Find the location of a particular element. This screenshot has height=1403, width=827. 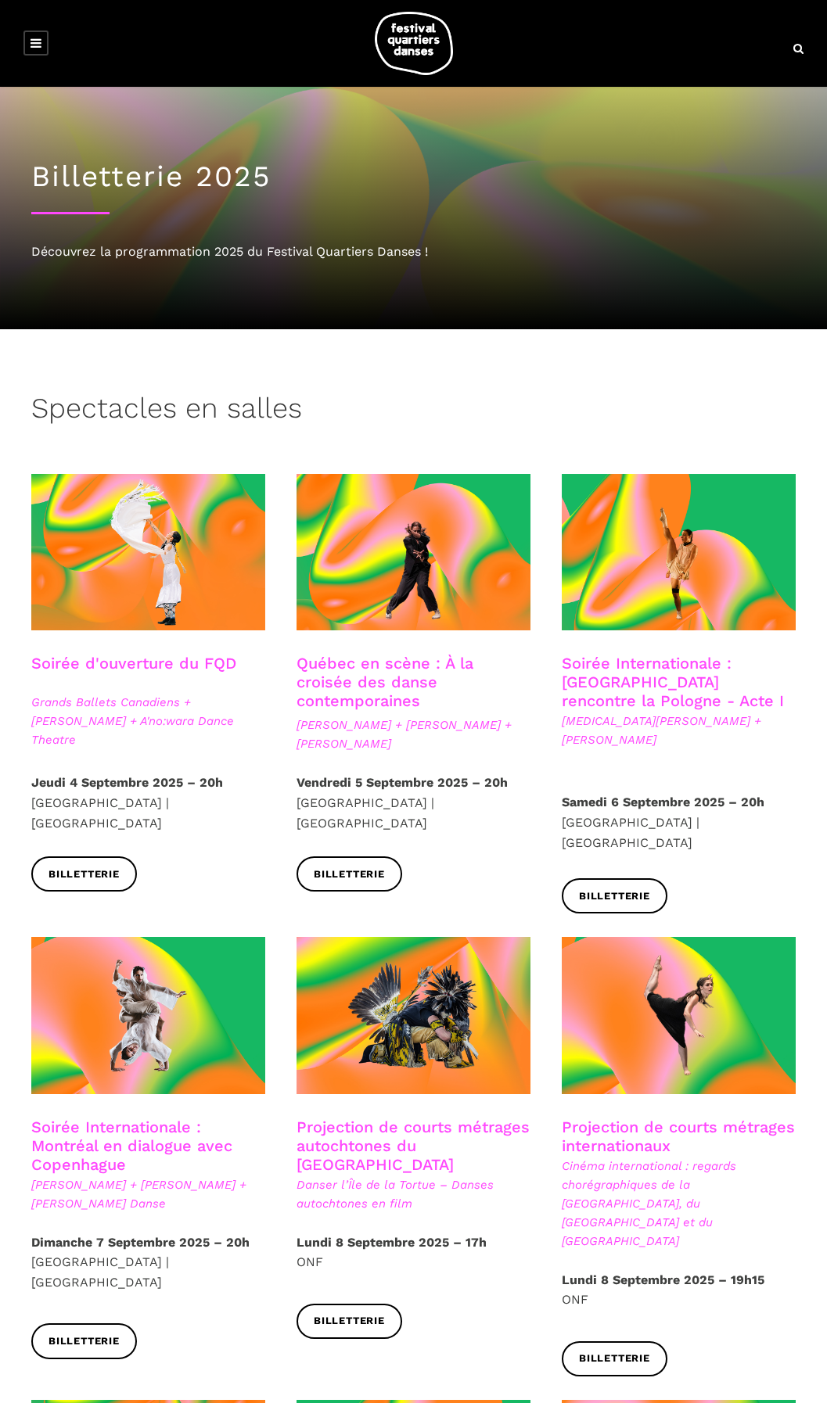

span: Danser l’Île de la Tortue – Danses autochtones en film is located at coordinates (413, 1194).